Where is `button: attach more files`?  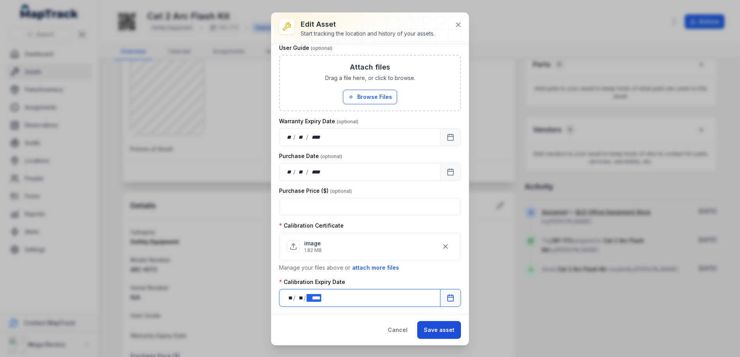 button: attach more files is located at coordinates (375, 268).